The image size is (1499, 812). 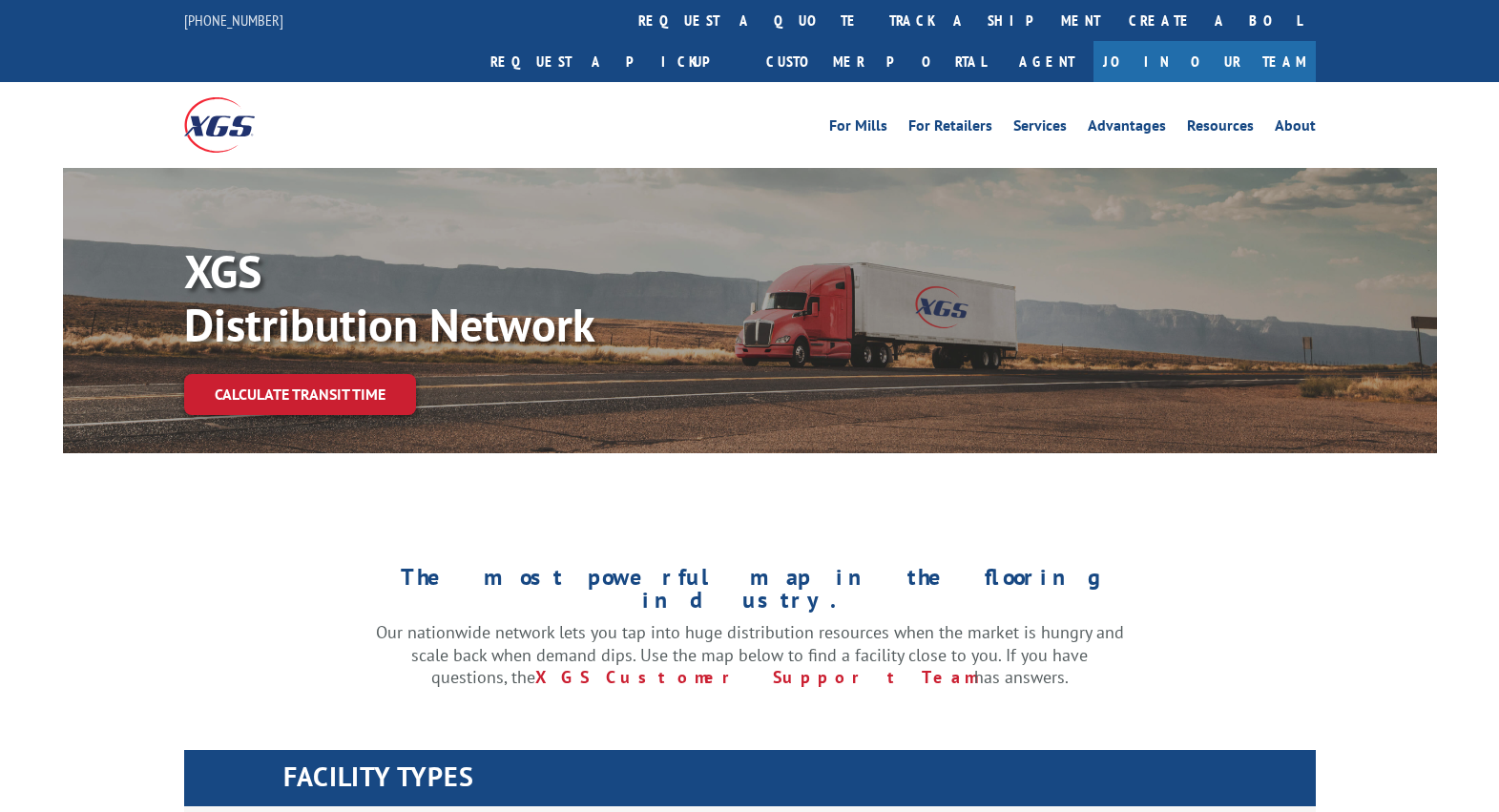 I want to click on p: Our nationwide network lets you tap into huge distribution resources when the market is hungry an..., so click(x=750, y=654).